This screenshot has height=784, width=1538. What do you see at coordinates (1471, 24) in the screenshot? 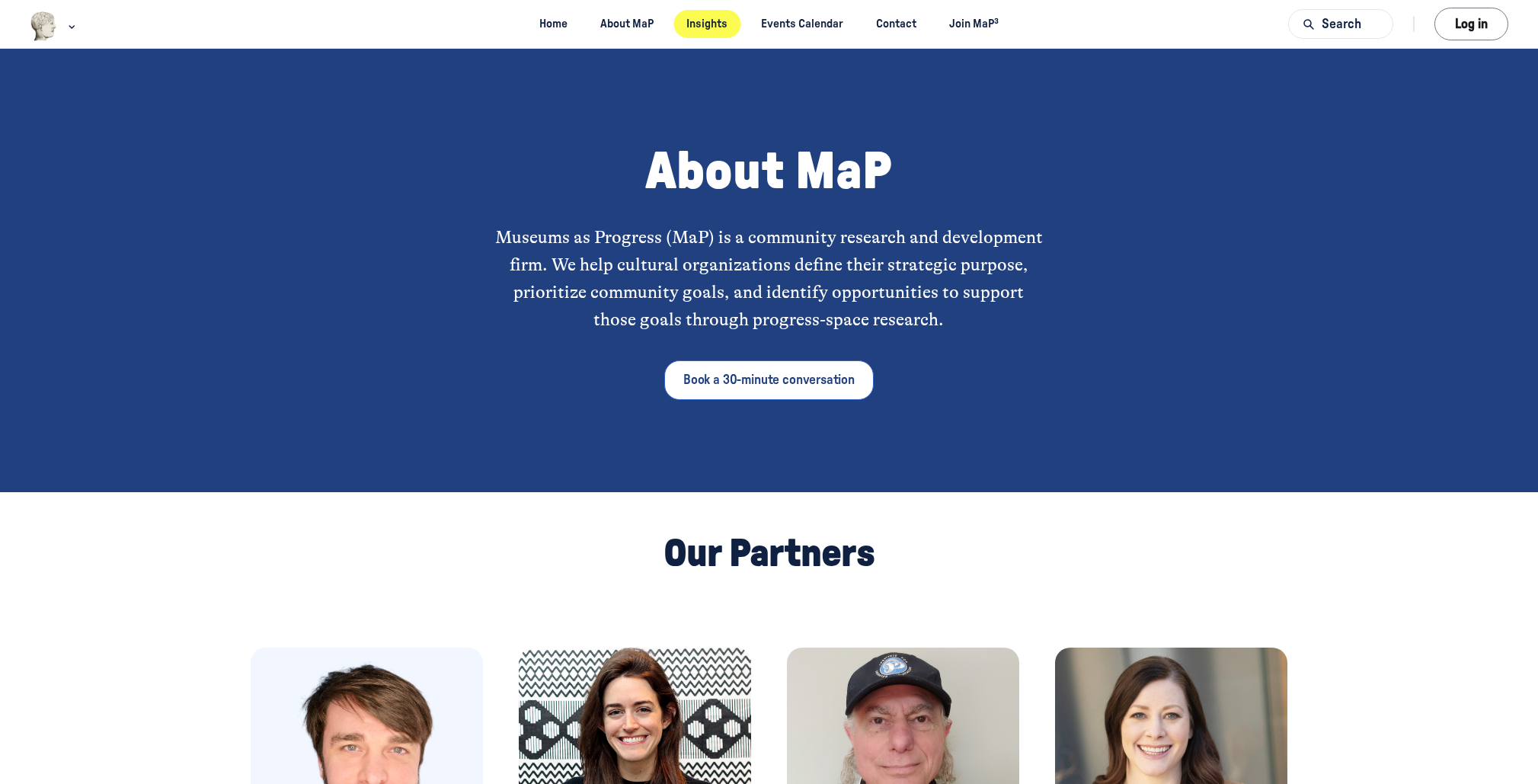
I see `button: Log in` at bounding box center [1471, 24].